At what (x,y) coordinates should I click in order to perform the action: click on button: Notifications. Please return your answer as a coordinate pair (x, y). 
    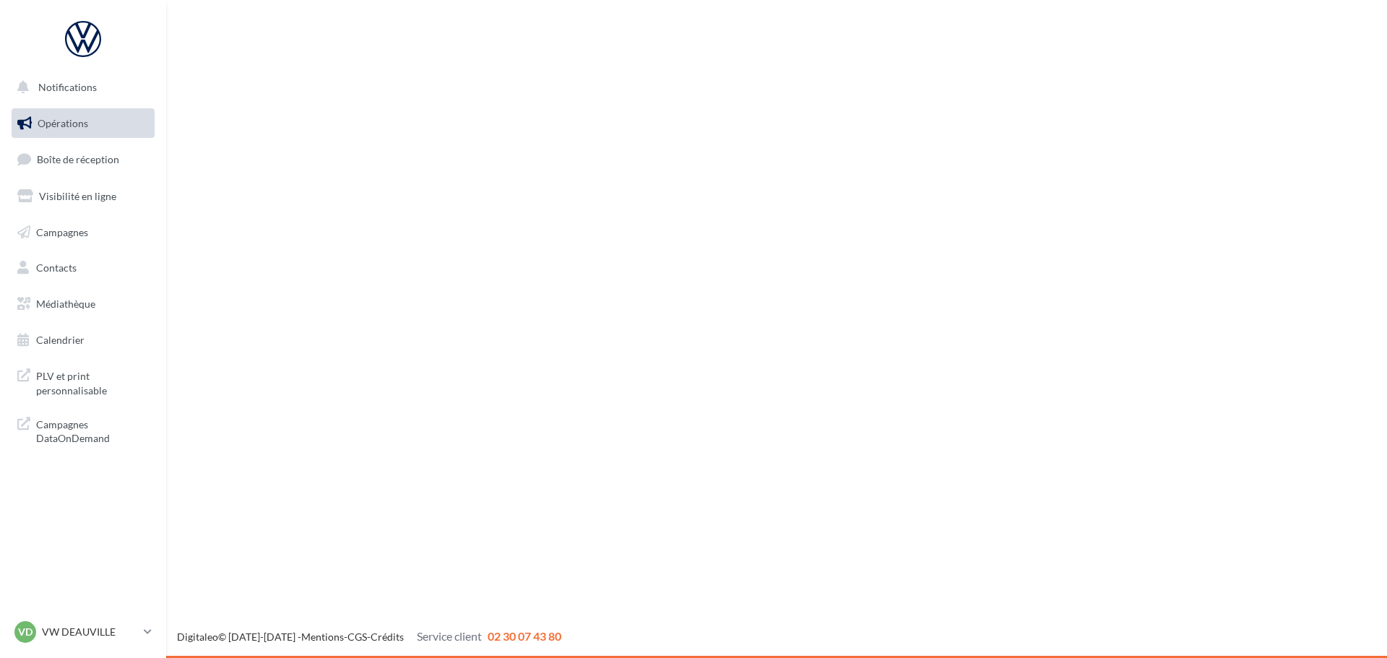
    Looking at the image, I should click on (80, 87).